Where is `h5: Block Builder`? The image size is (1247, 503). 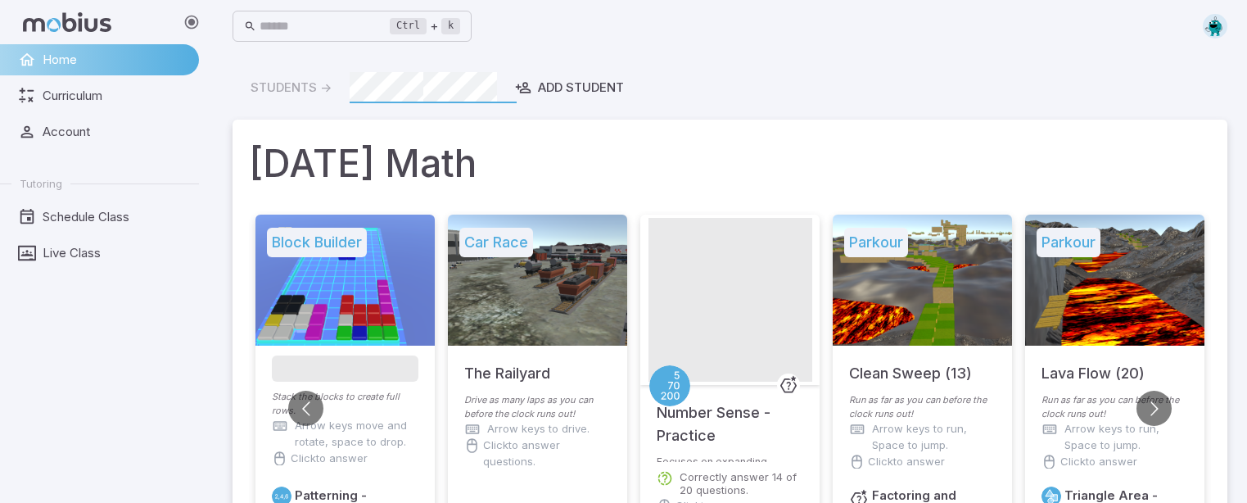 h5: Block Builder is located at coordinates (317, 242).